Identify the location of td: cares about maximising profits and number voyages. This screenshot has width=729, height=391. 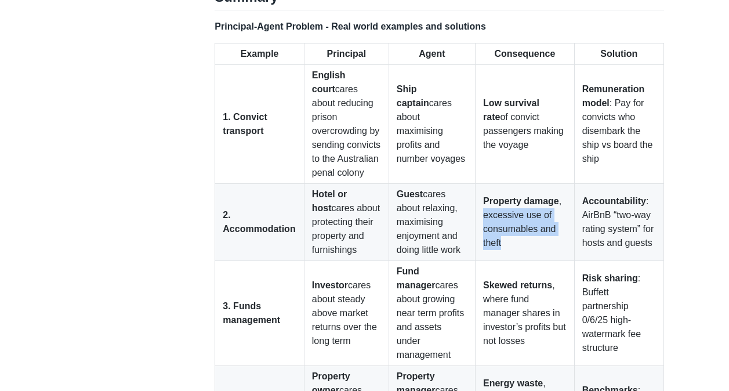
(431, 123).